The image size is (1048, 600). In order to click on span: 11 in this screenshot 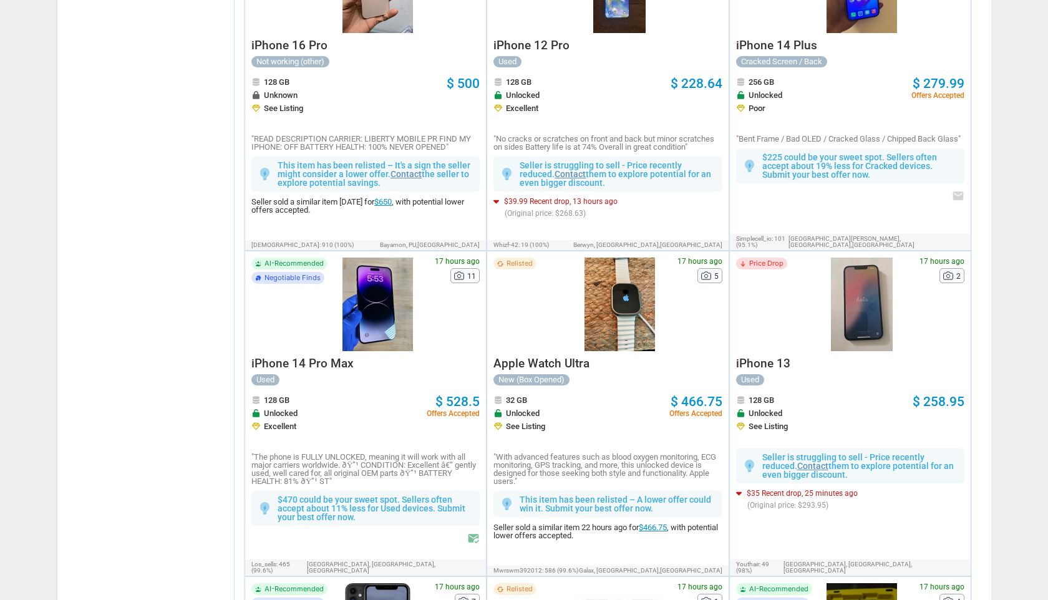, I will do `click(471, 276)`.